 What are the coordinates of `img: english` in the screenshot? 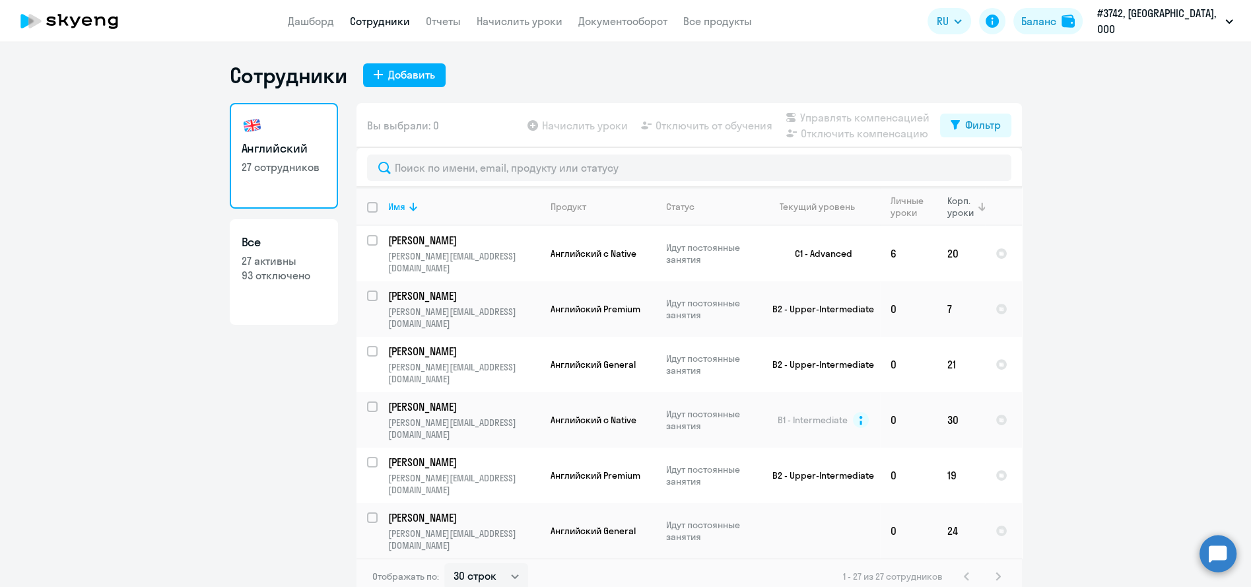 It's located at (252, 125).